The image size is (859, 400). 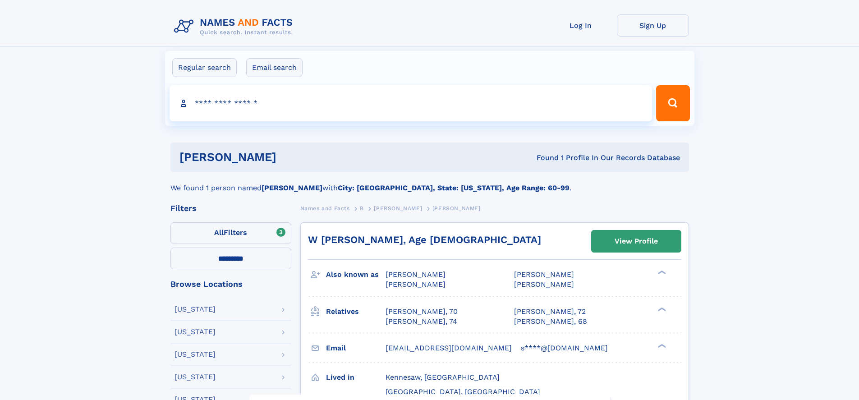 What do you see at coordinates (430, 183) in the screenshot?
I see `div: We found 1 person named with .` at bounding box center [430, 183].